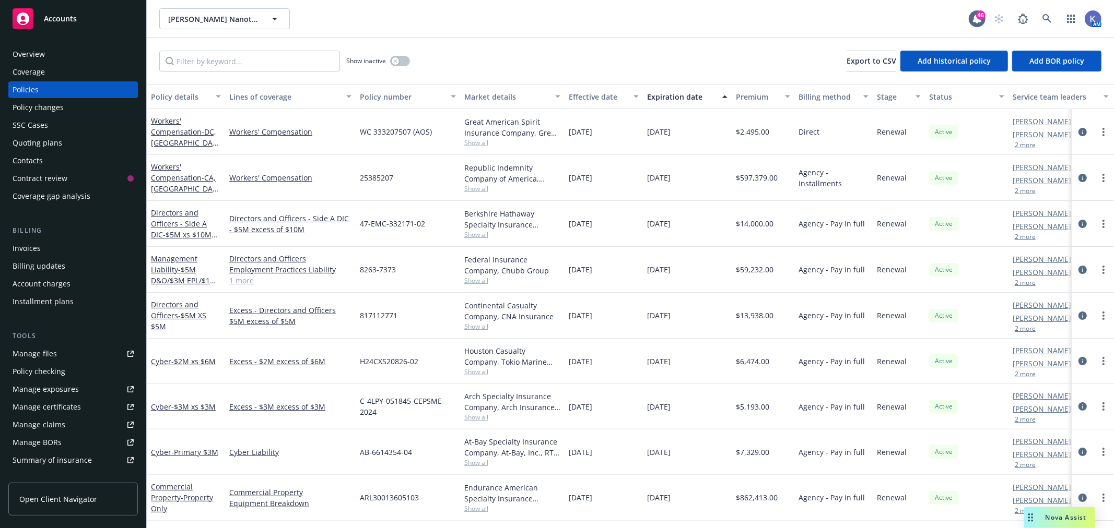 The image size is (1114, 528). Describe the element at coordinates (179, 315) in the screenshot. I see `a: Directors and Officers` at that location.